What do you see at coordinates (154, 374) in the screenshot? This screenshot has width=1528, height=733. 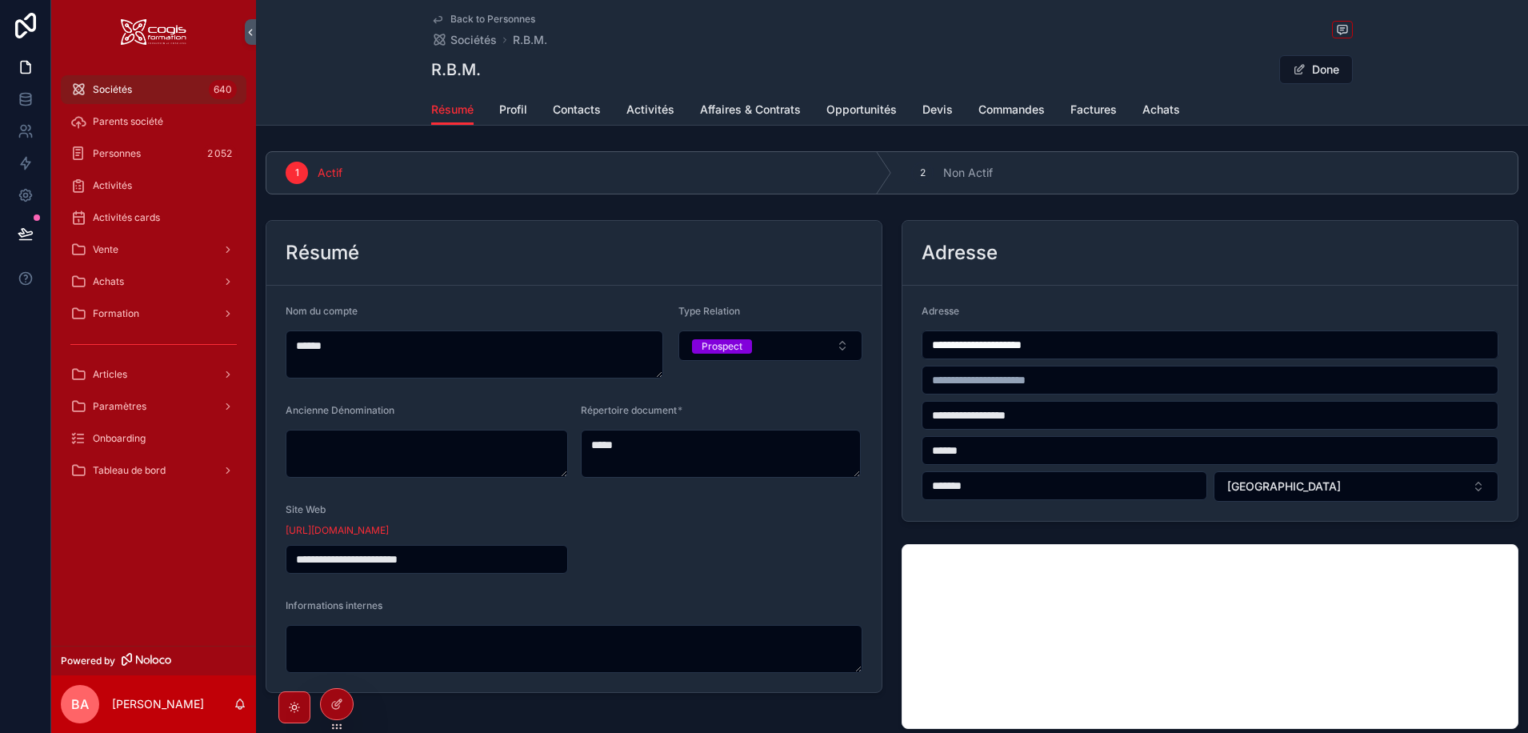 I see `a: Articles` at bounding box center [154, 374].